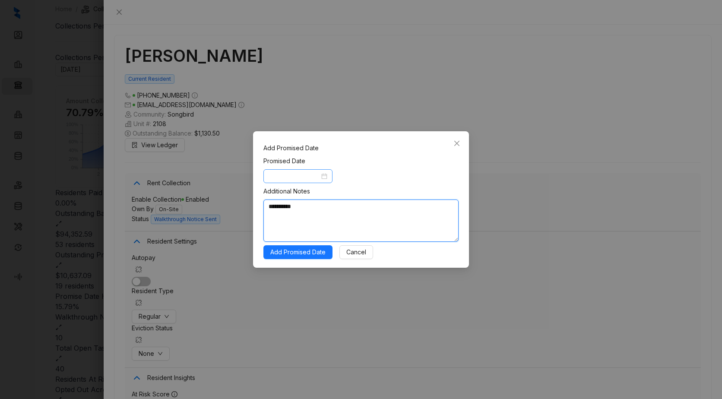  What do you see at coordinates (361, 161) in the screenshot?
I see `span: Promised Date` at bounding box center [361, 161].